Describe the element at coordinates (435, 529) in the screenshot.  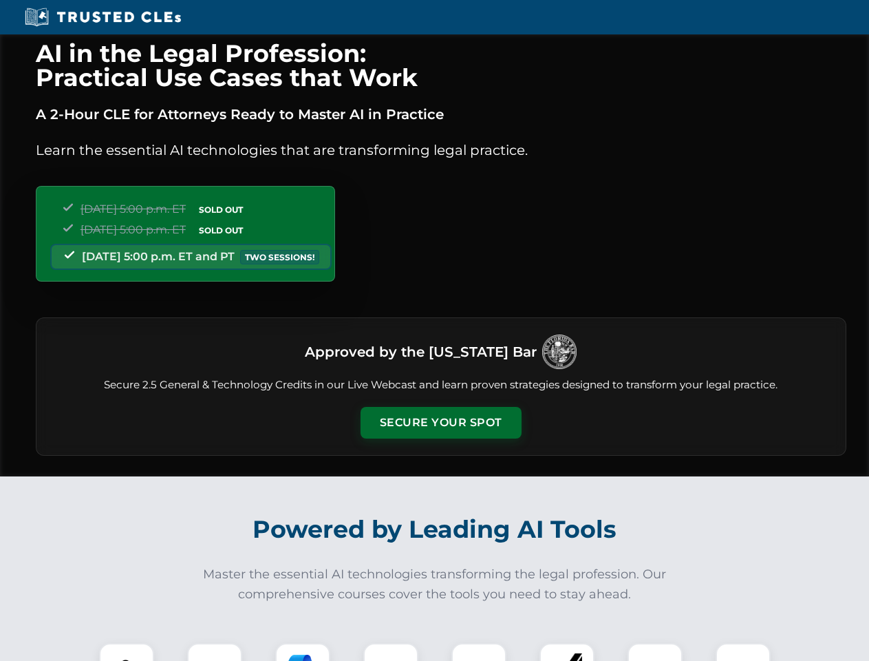
I see `h2: Powered by Leading AI Tools` at that location.